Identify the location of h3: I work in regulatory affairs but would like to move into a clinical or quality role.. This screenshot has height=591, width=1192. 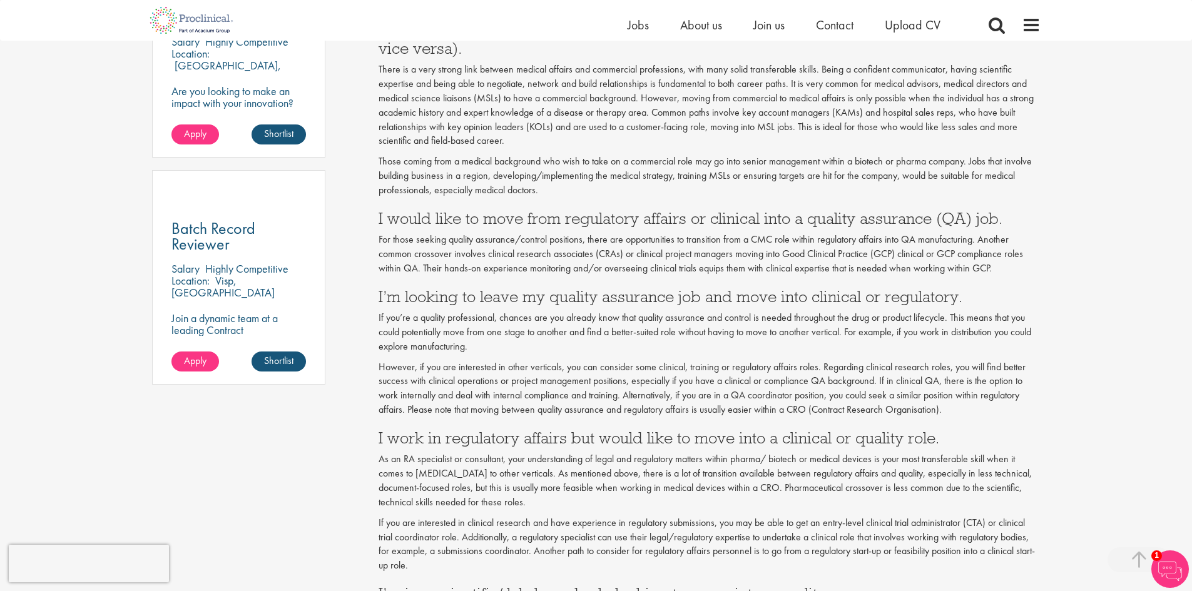
(709, 438).